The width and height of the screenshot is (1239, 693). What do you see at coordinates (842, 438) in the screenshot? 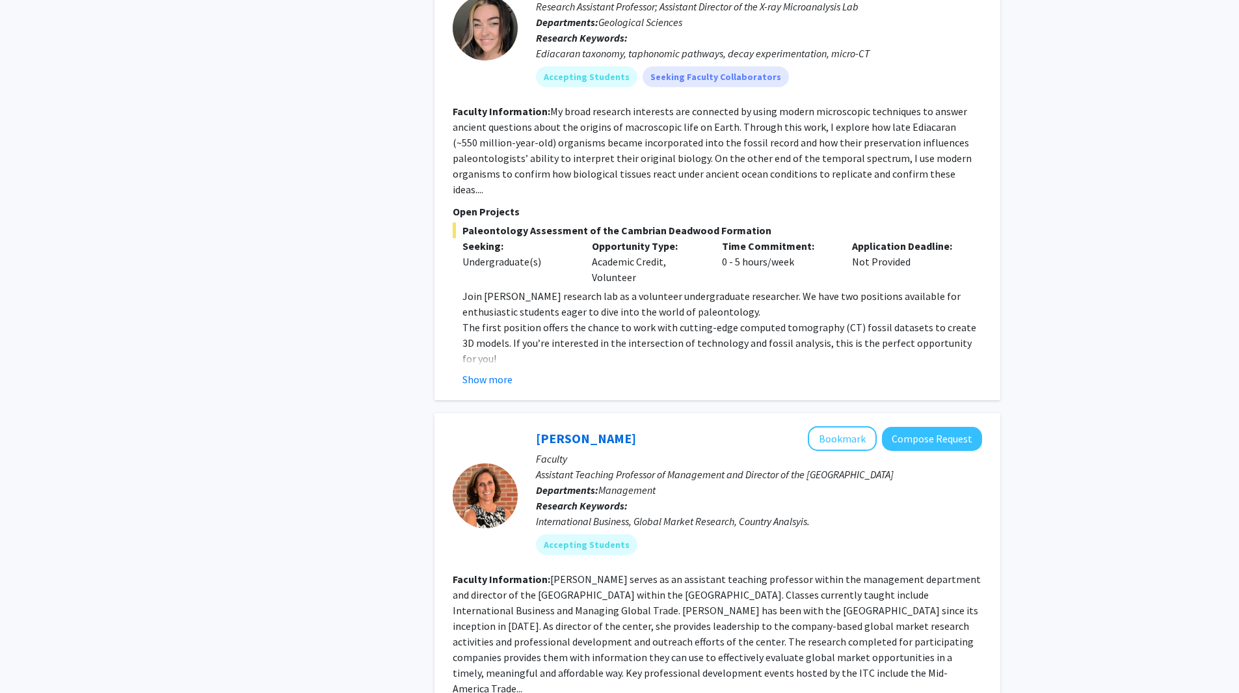
I see `button: Add Jackie Rasmussen to Bookmarks` at bounding box center [842, 438].